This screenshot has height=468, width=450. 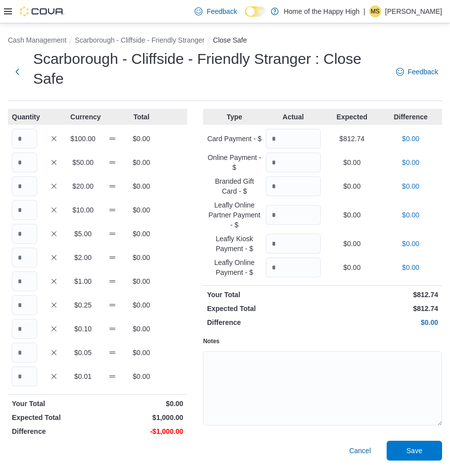 I want to click on p: Card Payment - $, so click(x=234, y=139).